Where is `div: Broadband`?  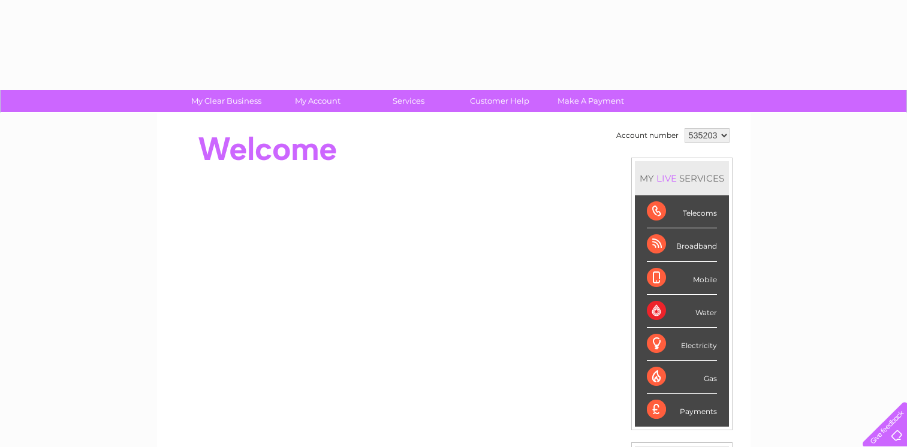 div: Broadband is located at coordinates (682, 245).